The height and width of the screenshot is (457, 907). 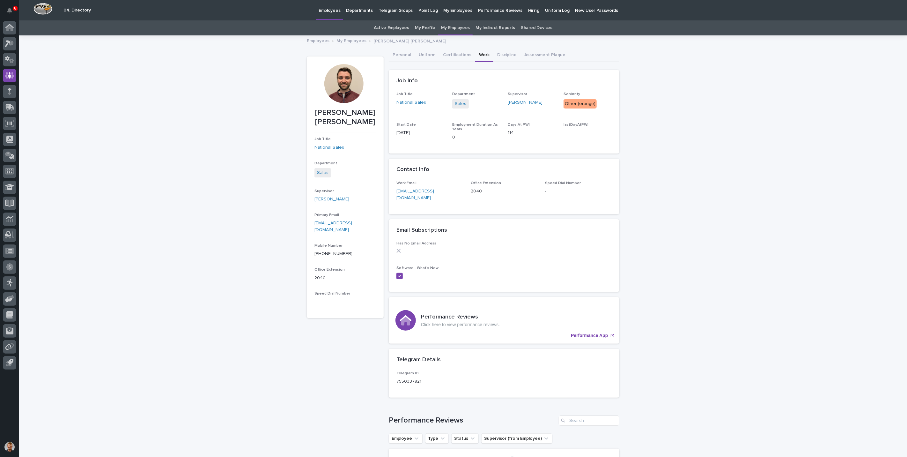 I want to click on a: Shared Devices, so click(x=537, y=28).